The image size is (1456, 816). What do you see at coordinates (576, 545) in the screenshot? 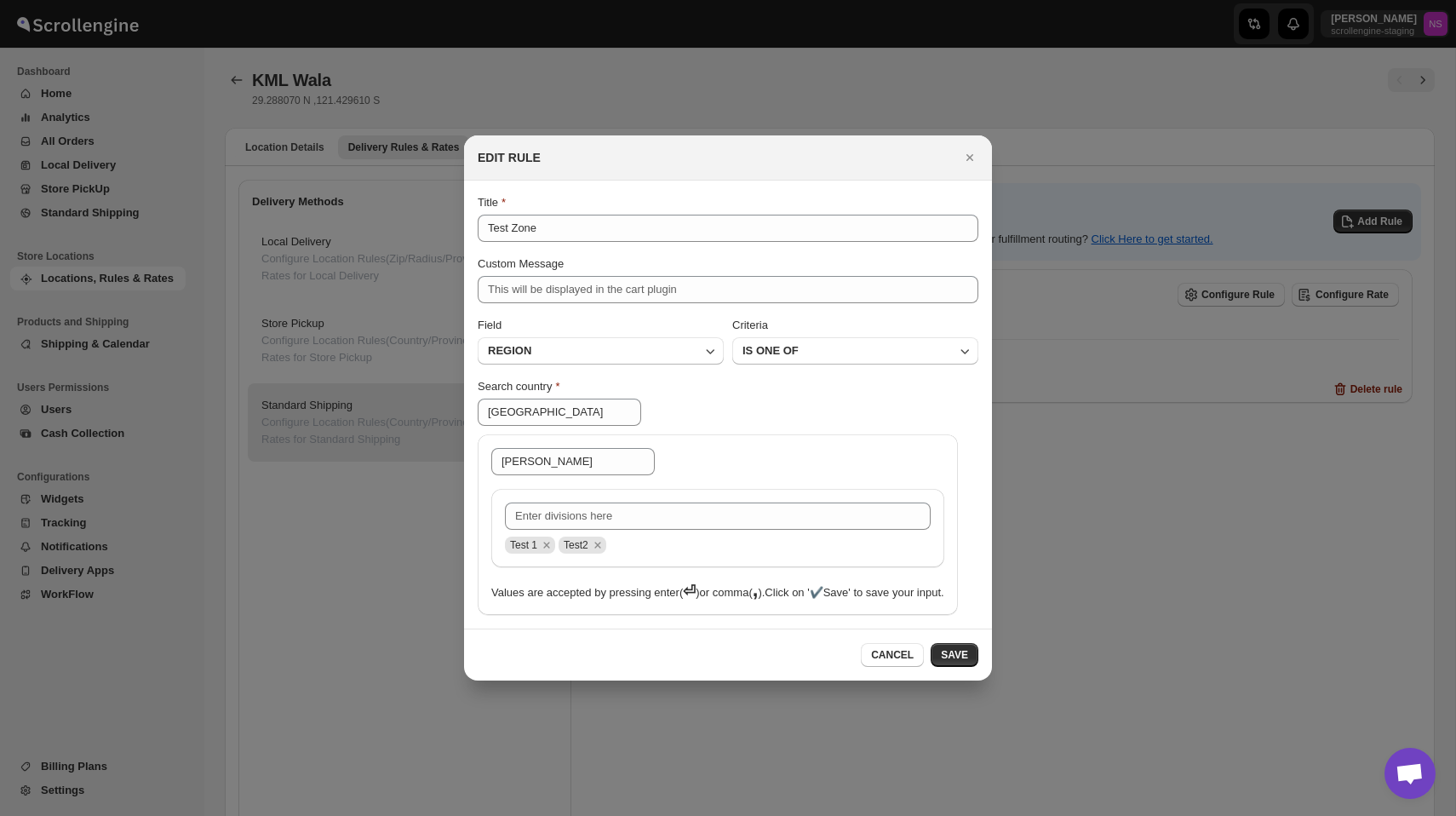
I see `span: Test2` at bounding box center [576, 545].